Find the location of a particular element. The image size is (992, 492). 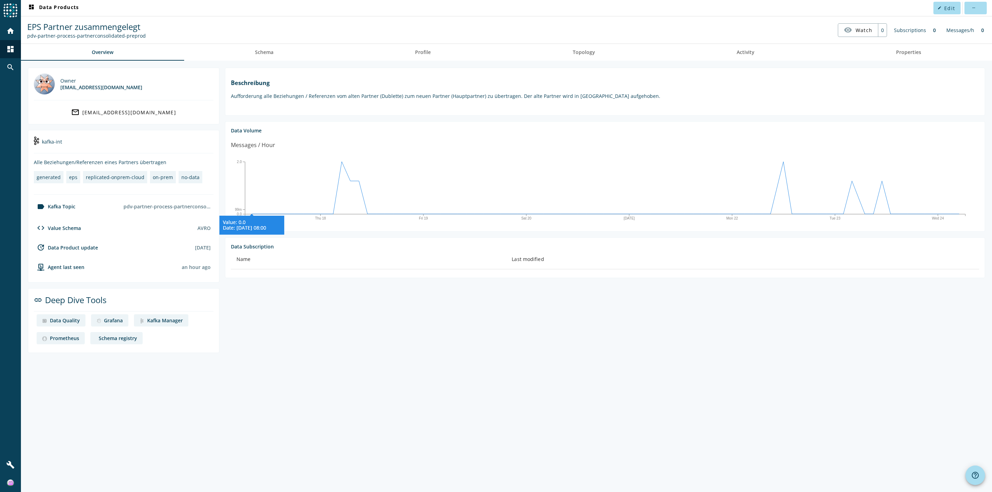

mat-icon: update is located at coordinates (41, 248).